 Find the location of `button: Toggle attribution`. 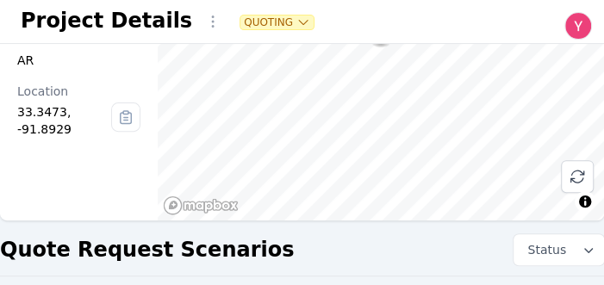

button: Toggle attribution is located at coordinates (585, 202).